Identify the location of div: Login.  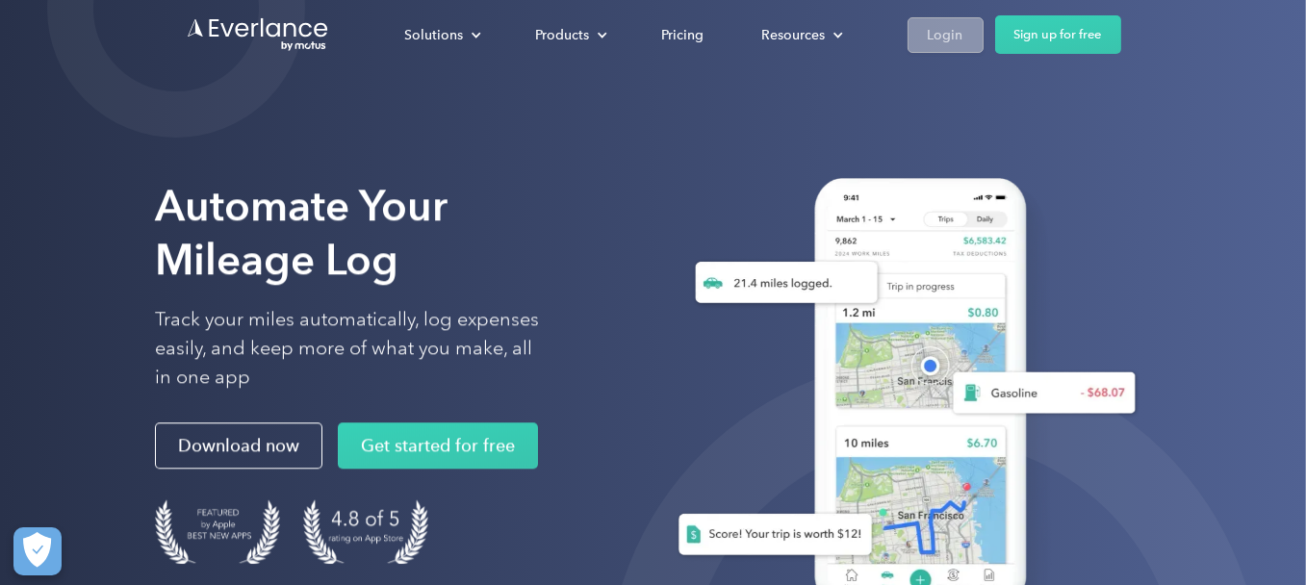
(945, 35).